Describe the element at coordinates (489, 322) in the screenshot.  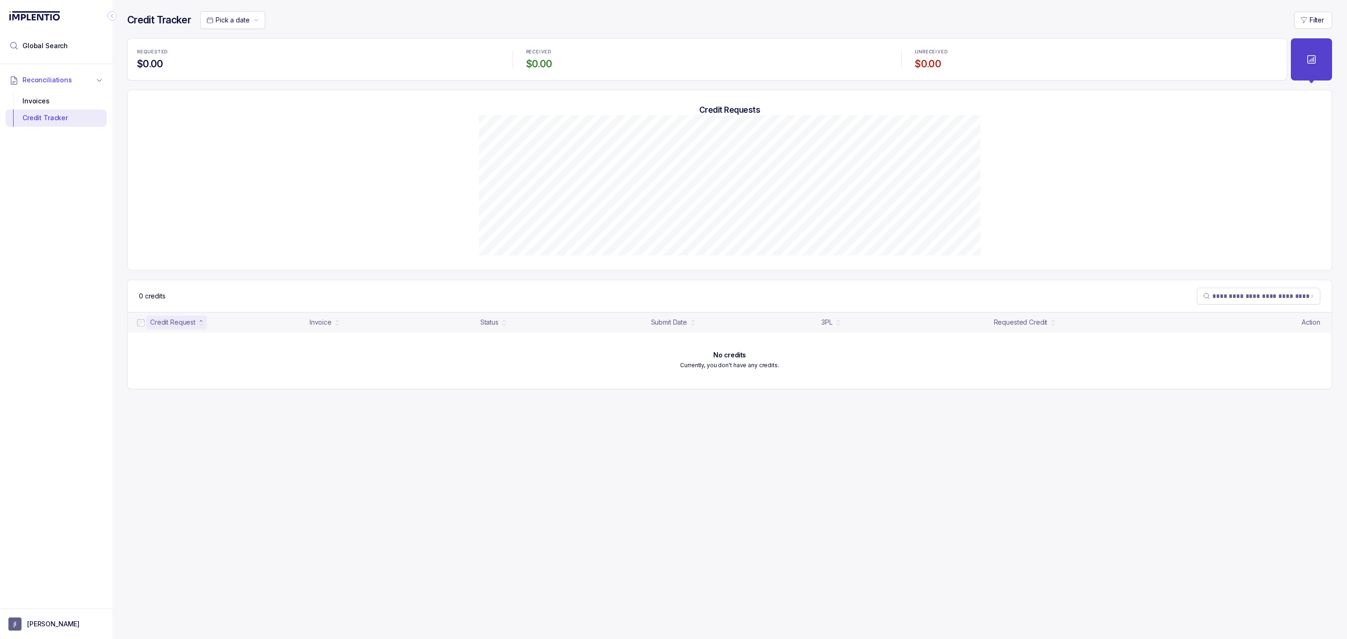
I see `div: Status` at that location.